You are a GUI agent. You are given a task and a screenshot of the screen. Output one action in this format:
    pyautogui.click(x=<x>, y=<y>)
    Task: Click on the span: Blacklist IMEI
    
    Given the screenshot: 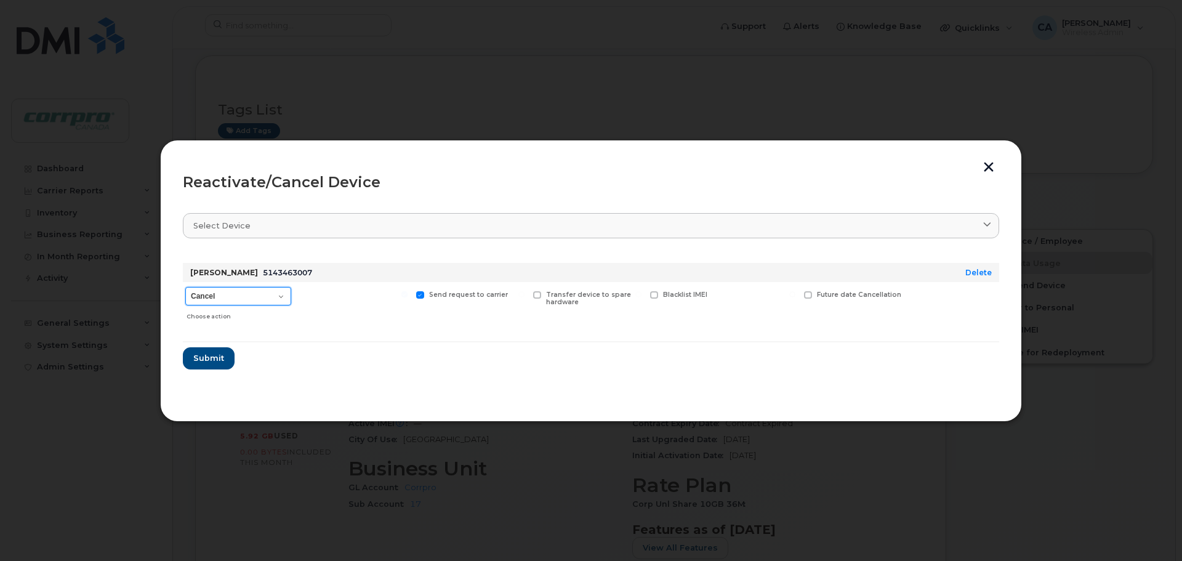 What is the action you would take?
    pyautogui.click(x=685, y=294)
    